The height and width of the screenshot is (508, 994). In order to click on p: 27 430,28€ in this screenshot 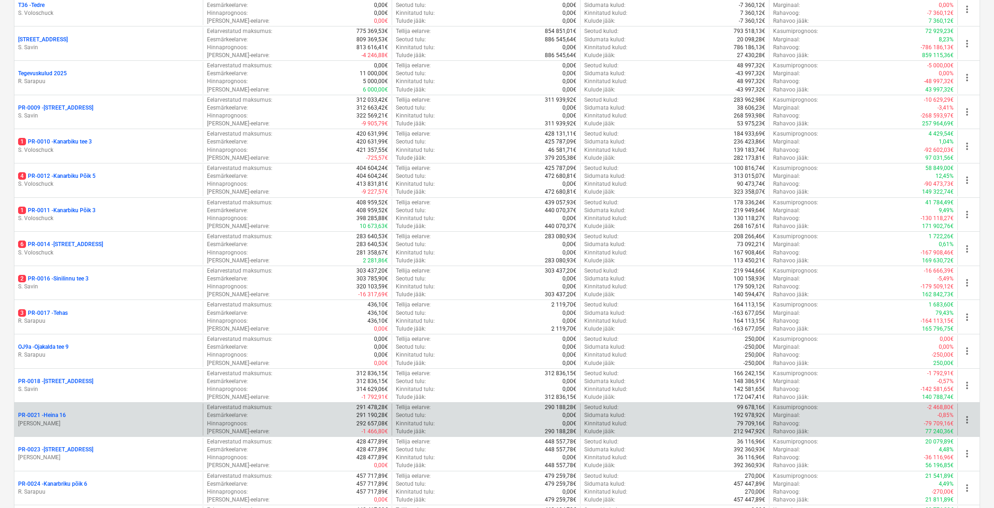, I will do `click(751, 55)`.